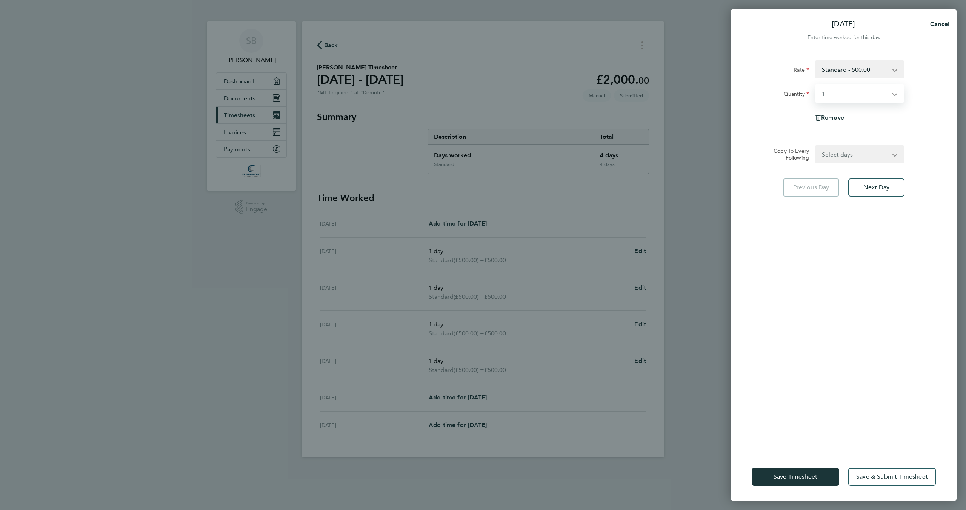 Image resolution: width=966 pixels, height=510 pixels. What do you see at coordinates (796, 95) in the screenshot?
I see `label: Quantity` at bounding box center [796, 95].